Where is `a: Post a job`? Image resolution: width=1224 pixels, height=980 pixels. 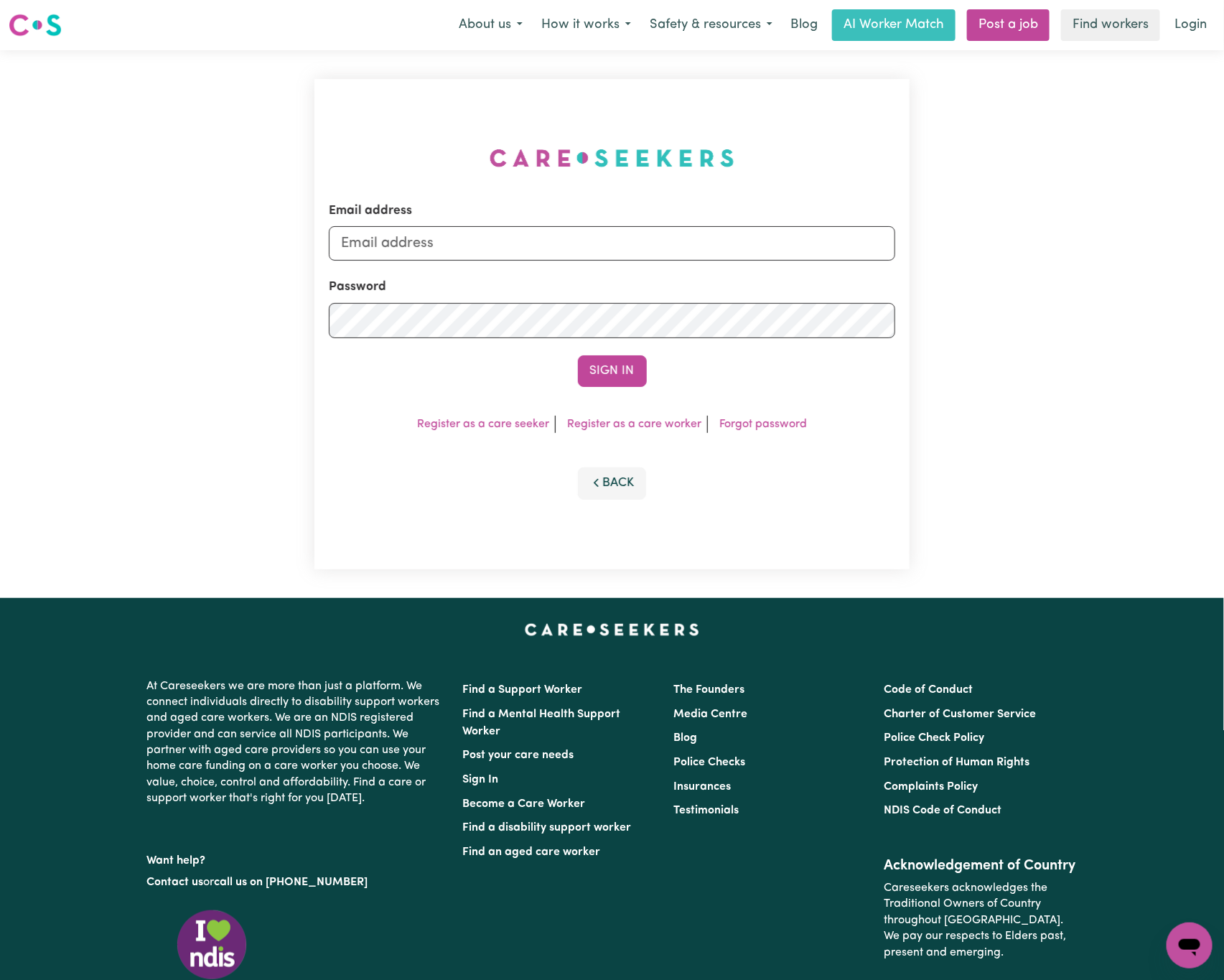
a: Post a job is located at coordinates (1008, 25).